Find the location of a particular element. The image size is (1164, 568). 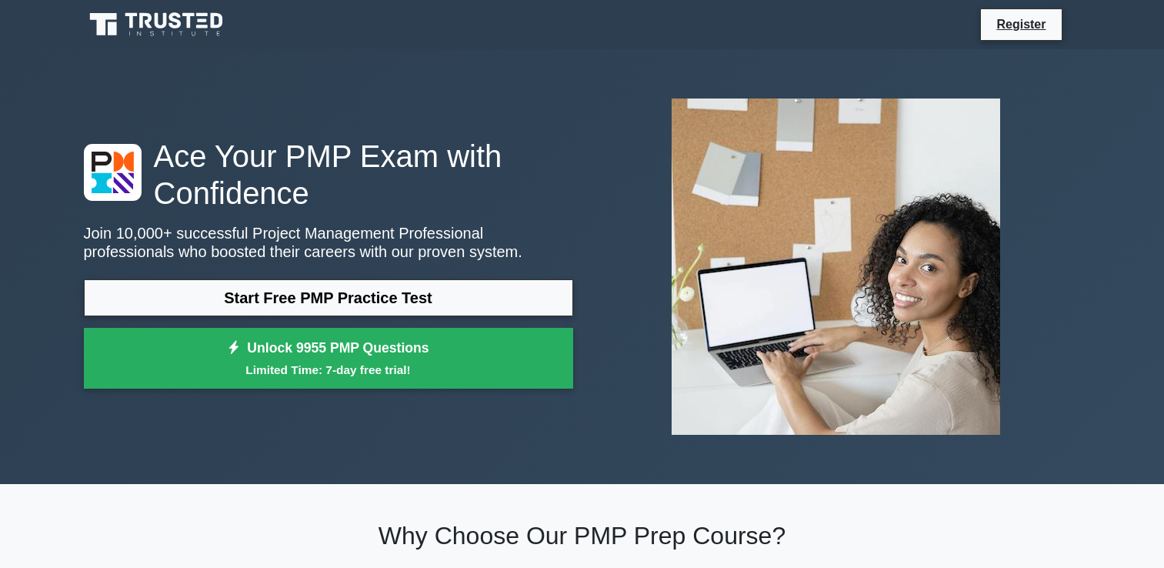

small: Limited Time: 7-day free trial! is located at coordinates (328, 369).